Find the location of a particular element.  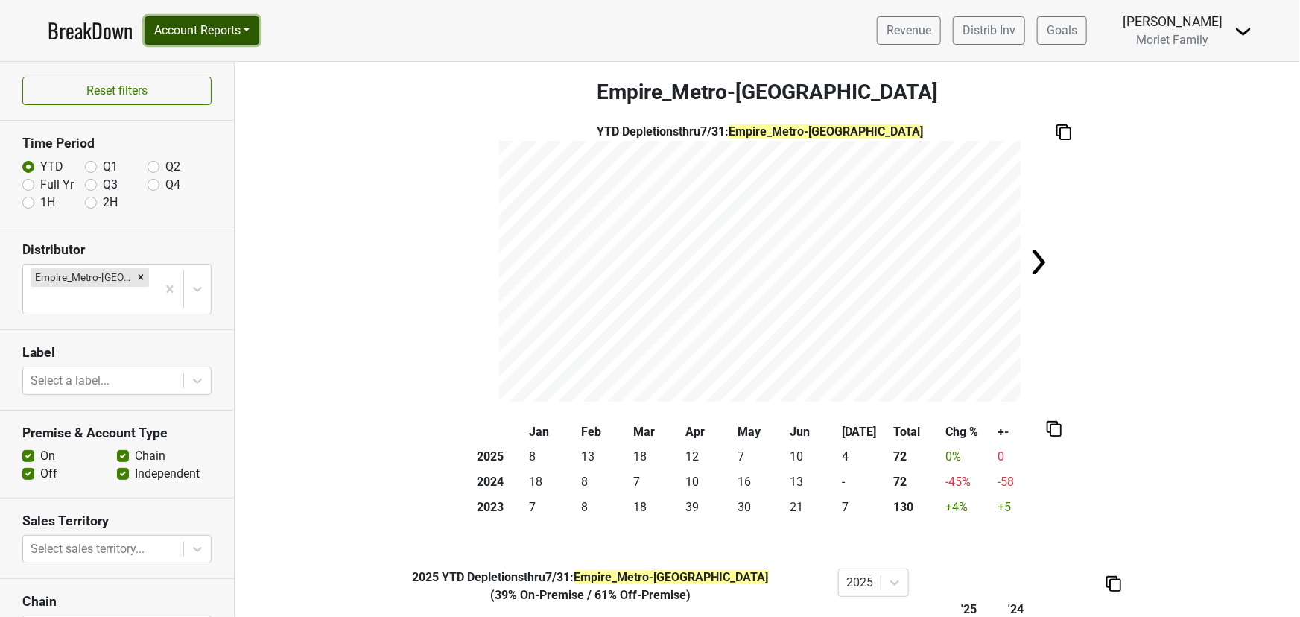

div: Remove Empire_Metro-NY is located at coordinates (141, 277).